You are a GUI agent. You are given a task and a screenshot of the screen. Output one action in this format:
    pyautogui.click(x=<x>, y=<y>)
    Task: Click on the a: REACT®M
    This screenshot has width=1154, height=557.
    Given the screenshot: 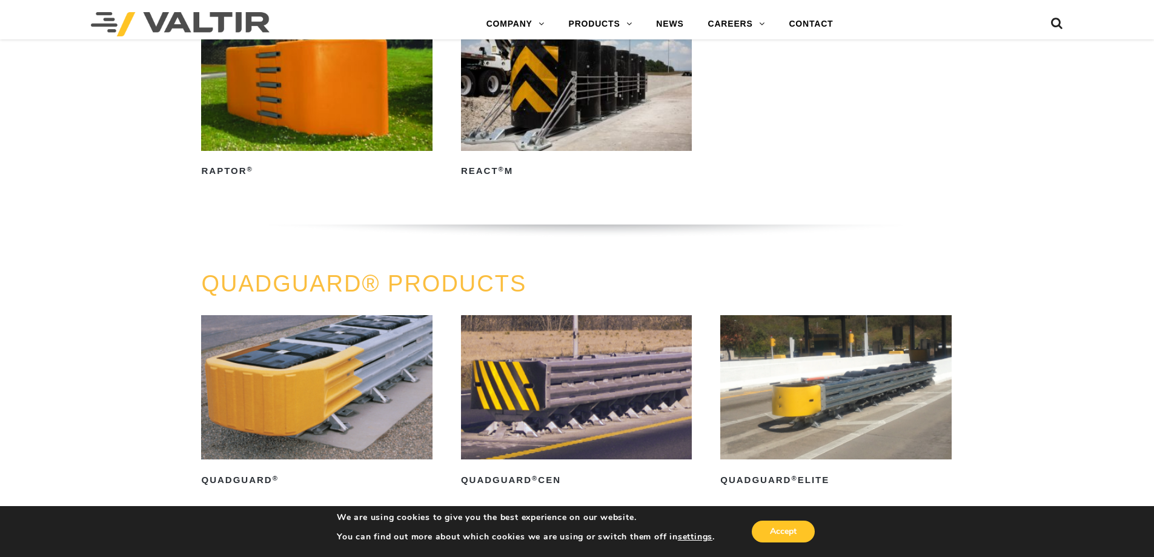 What is the action you would take?
    pyautogui.click(x=576, y=93)
    